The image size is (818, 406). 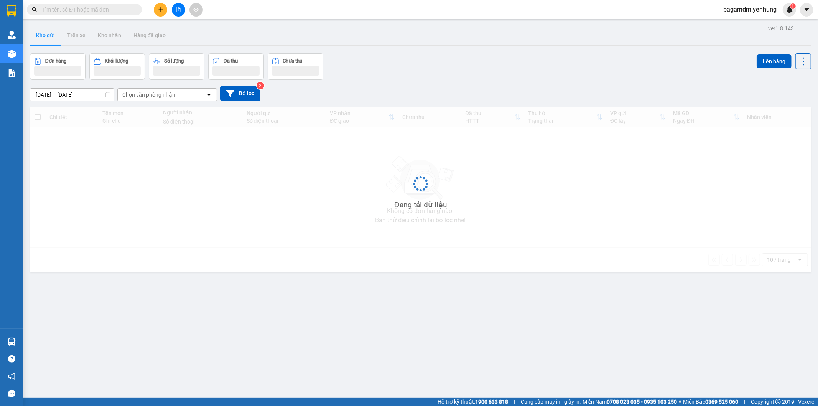 I want to click on span: Miền Bắc, so click(x=710, y=401).